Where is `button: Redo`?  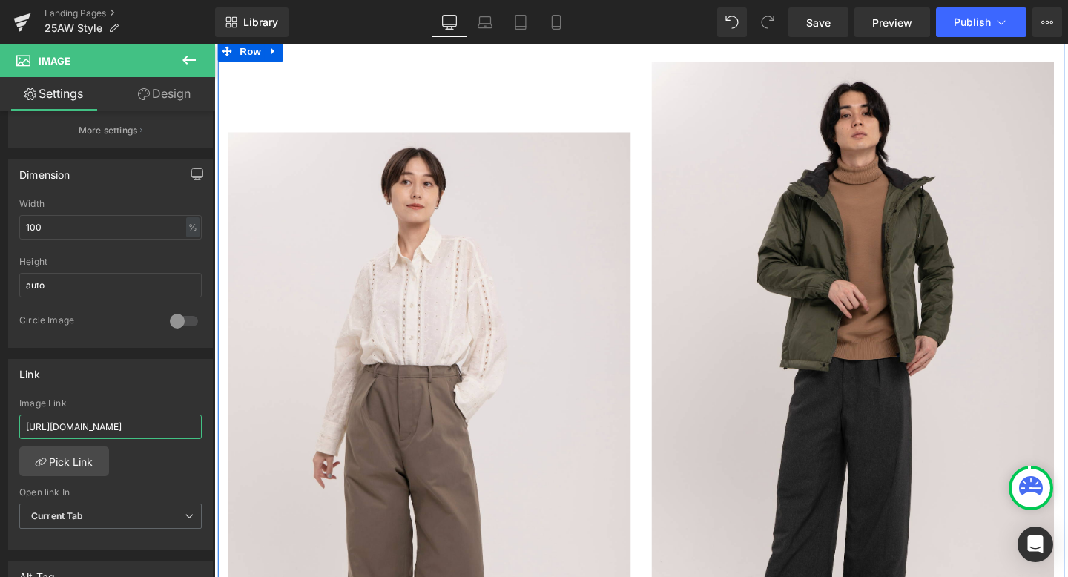
button: Redo is located at coordinates (768, 22).